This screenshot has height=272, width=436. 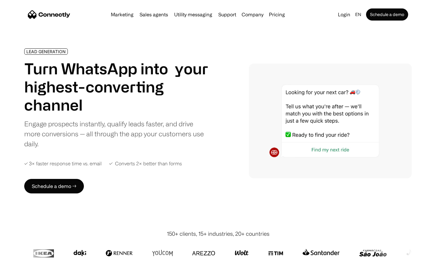 What do you see at coordinates (252, 15) in the screenshot?
I see `div: Company` at bounding box center [252, 15].